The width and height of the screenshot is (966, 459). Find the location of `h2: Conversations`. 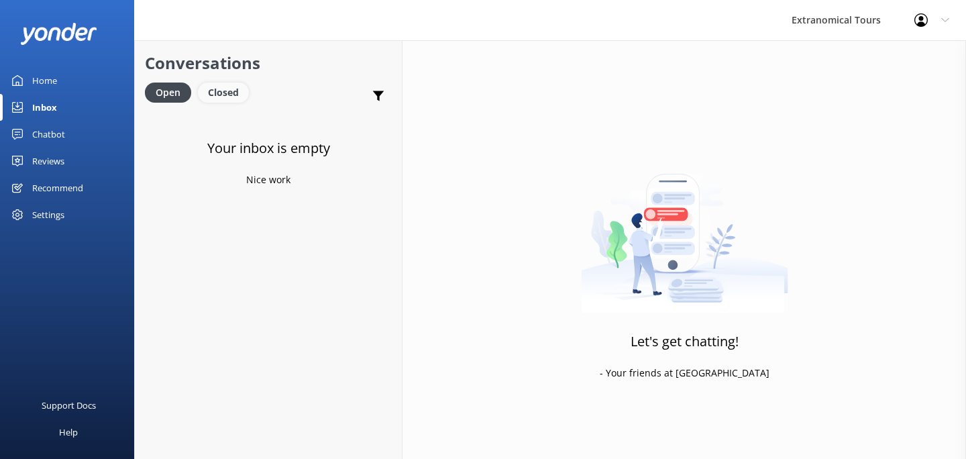

h2: Conversations is located at coordinates (268, 63).